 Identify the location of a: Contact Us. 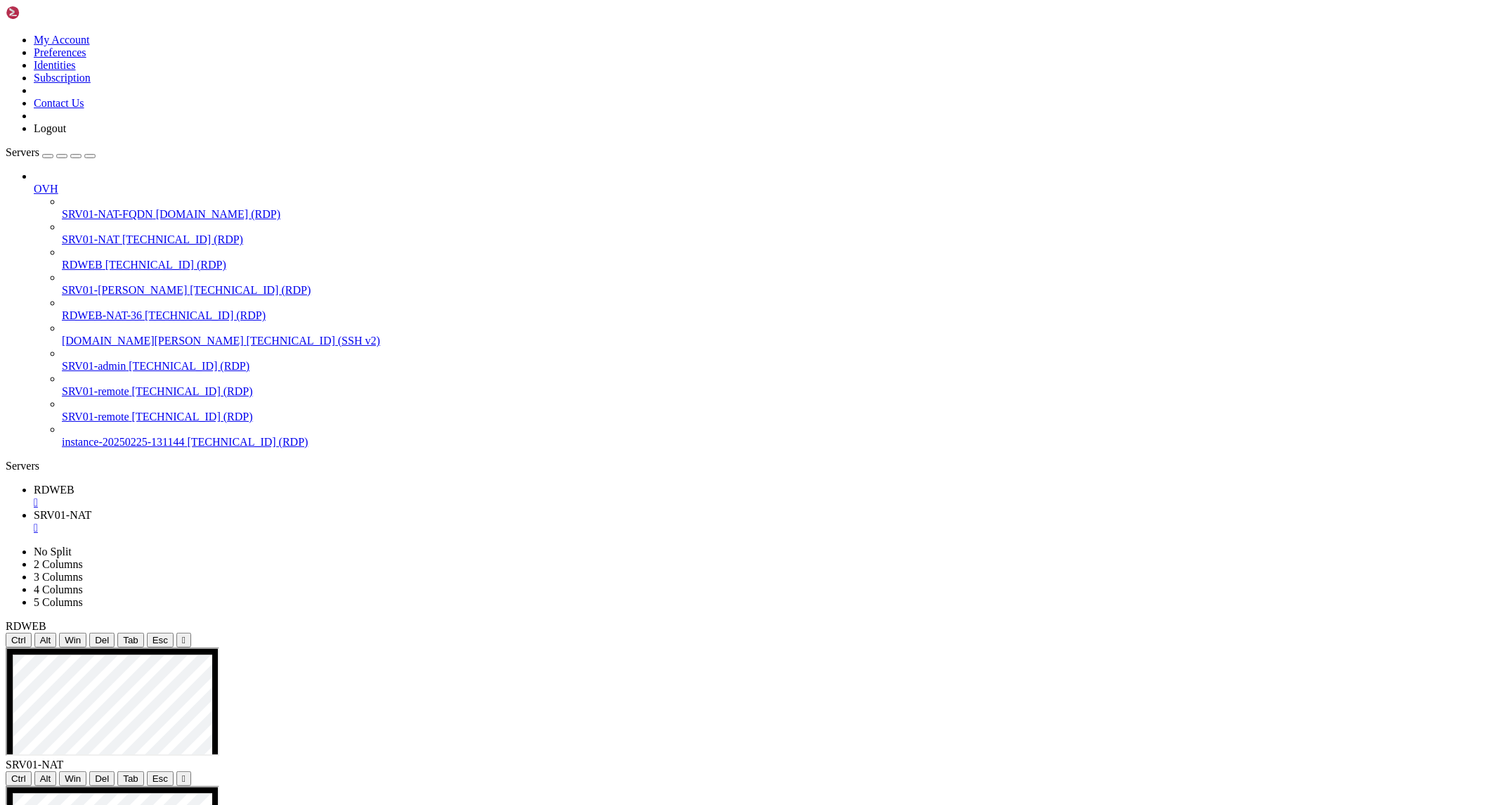
(59, 103).